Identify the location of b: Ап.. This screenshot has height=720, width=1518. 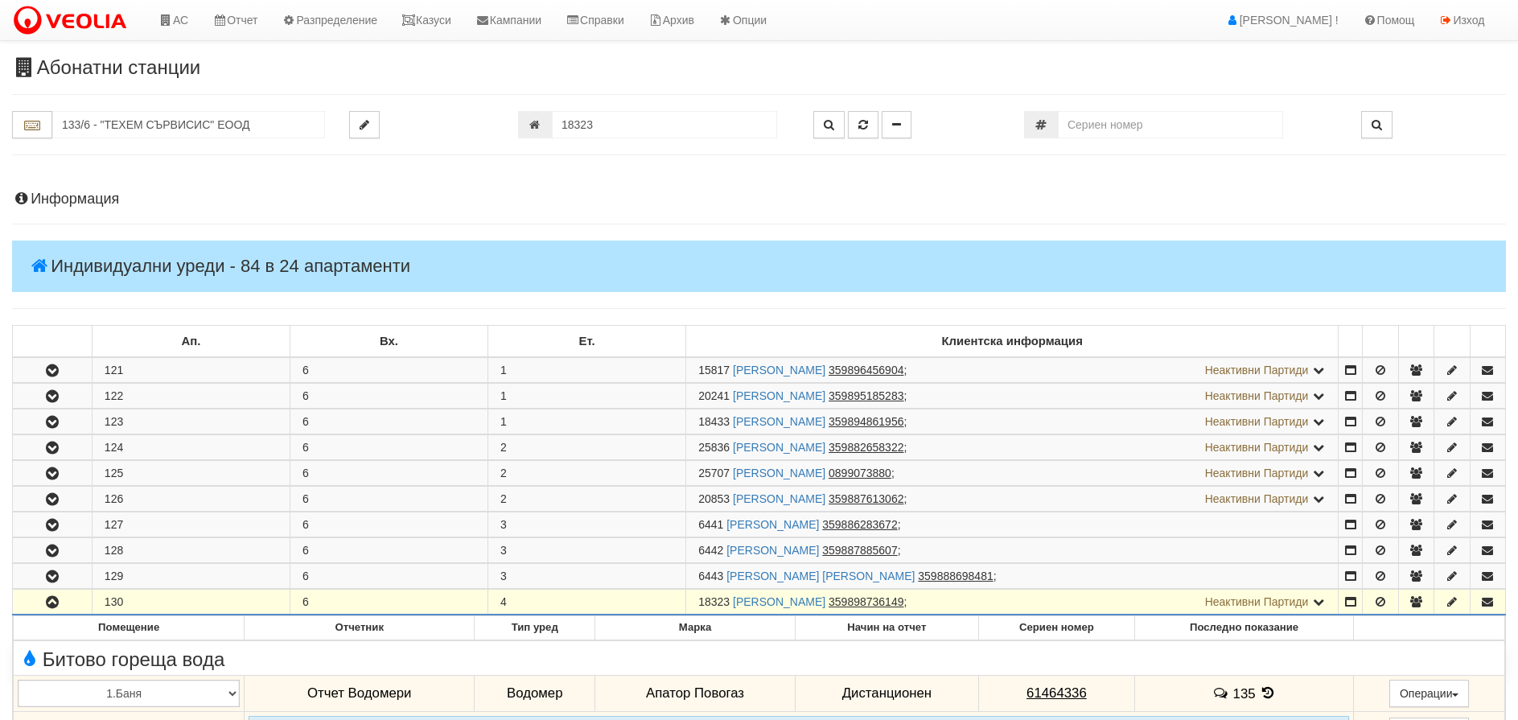
(191, 341).